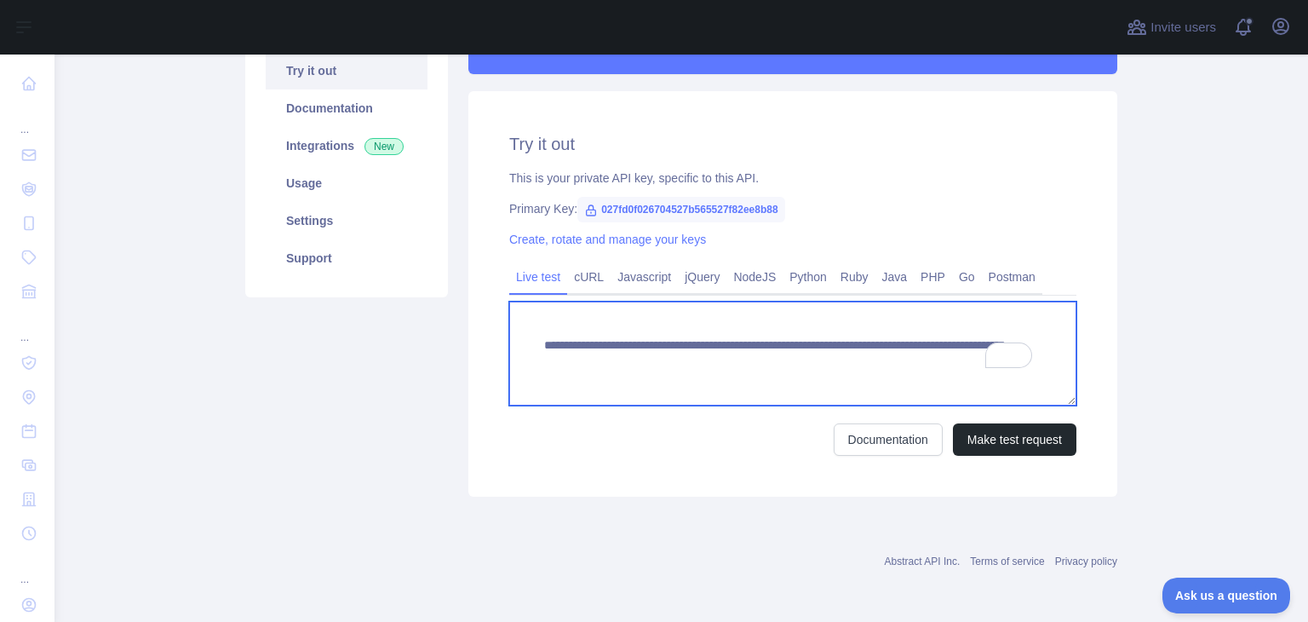 The width and height of the screenshot is (1308, 622). Describe the element at coordinates (793, 353) in the screenshot. I see `textarea: To enrich screen reader interactions, please activate Accessibility in Grammarly extension settings` at that location.